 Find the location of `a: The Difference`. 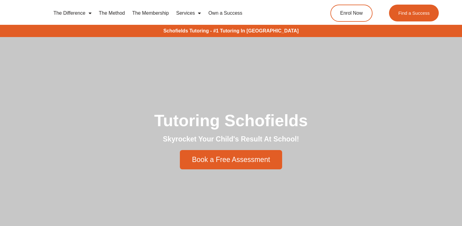

a: The Difference is located at coordinates (72, 13).